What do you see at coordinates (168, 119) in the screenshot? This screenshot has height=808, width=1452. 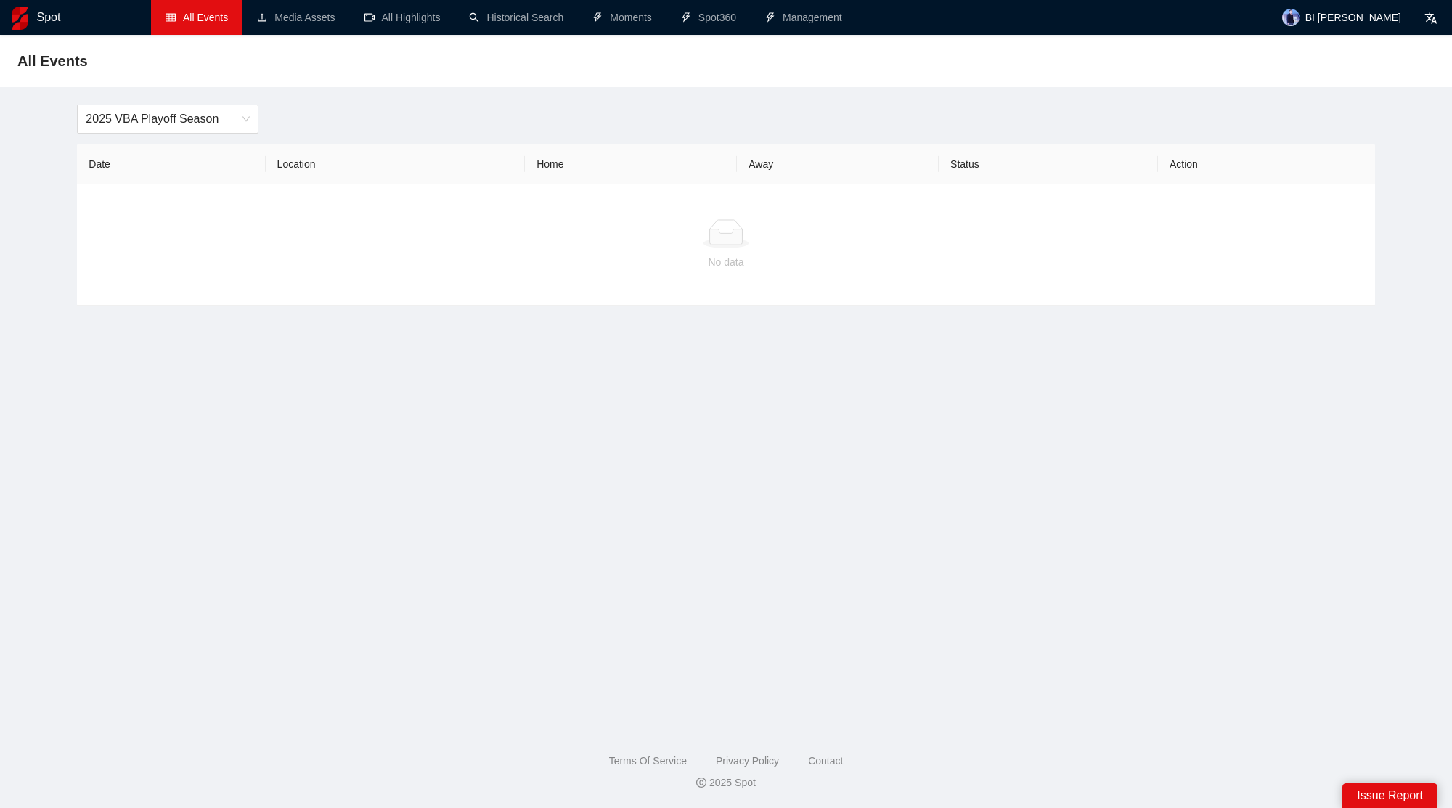 I see `span: 2025 VBA Playoff Season` at bounding box center [168, 119].